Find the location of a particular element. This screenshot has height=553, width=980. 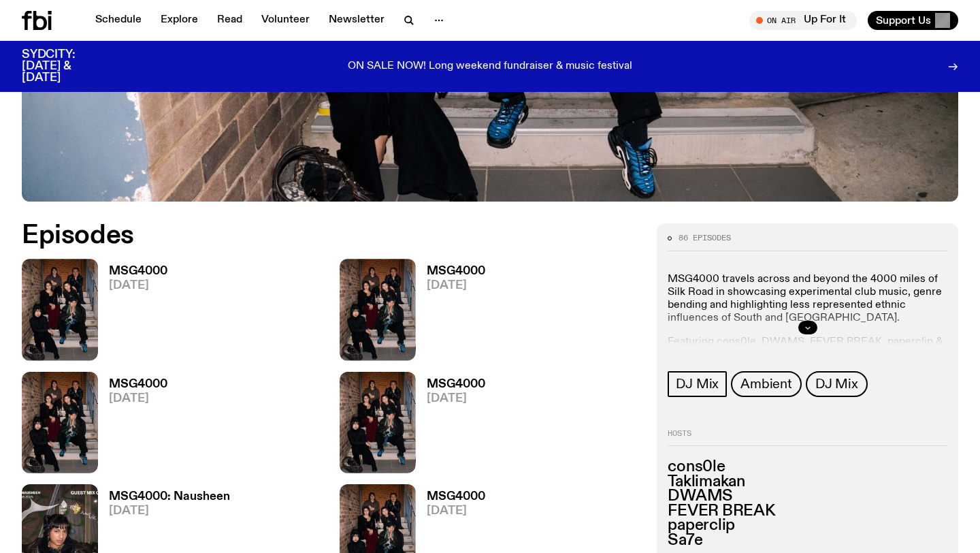

h3: MSG4000: Nausheen is located at coordinates (170, 496).